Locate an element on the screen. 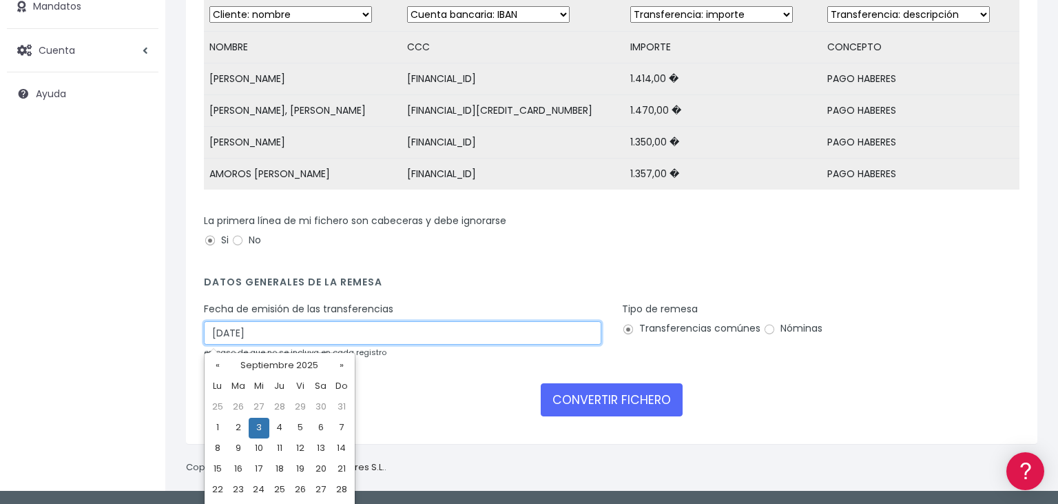 This screenshot has width=1058, height=504. td: 19 is located at coordinates (300, 469).